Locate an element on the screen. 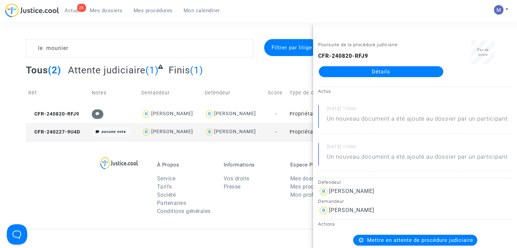  td: Type de dossier is located at coordinates (325, 93).